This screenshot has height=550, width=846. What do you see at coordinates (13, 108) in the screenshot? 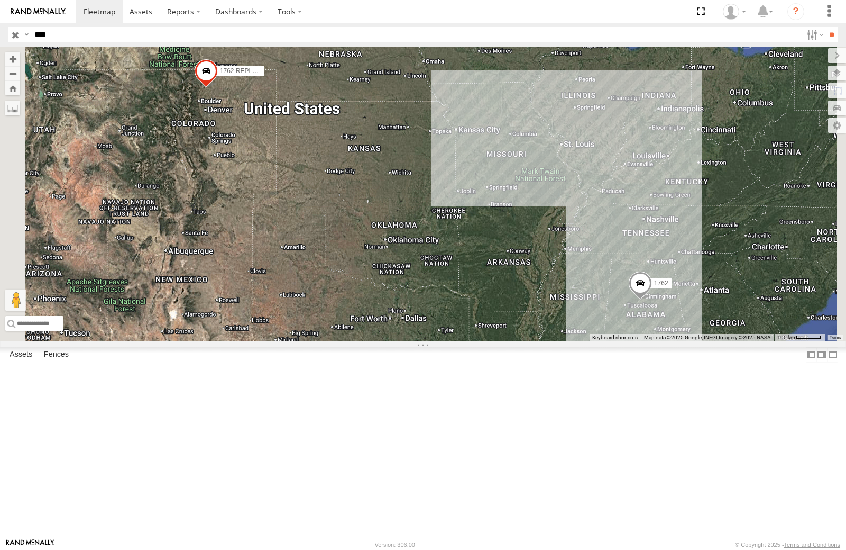
I see `label: Measure` at bounding box center [13, 108].